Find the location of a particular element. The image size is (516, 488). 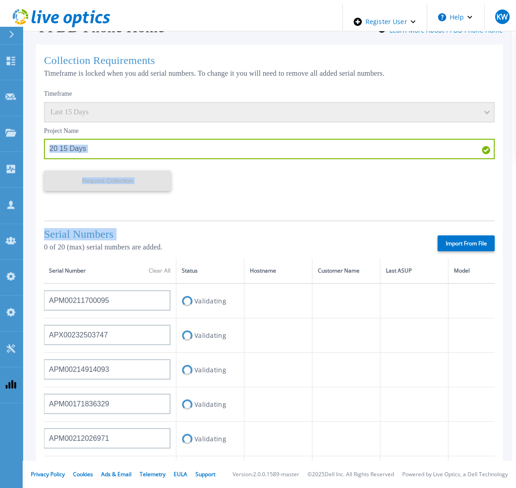

li: Version: 2.0.0.1589-master is located at coordinates (266, 474).